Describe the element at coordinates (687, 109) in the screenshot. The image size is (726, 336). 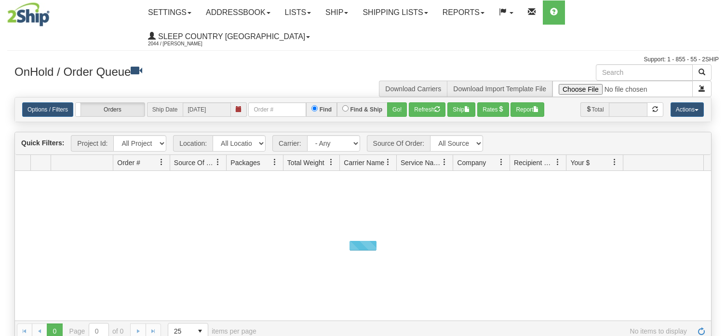
I see `button: Actions` at that location.